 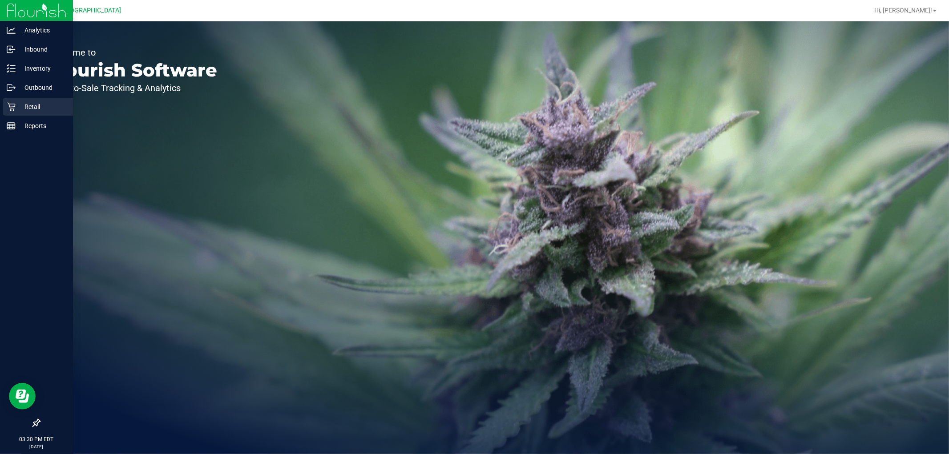 What do you see at coordinates (11, 30) in the screenshot?
I see `inline-svg: Analytics` at bounding box center [11, 30].